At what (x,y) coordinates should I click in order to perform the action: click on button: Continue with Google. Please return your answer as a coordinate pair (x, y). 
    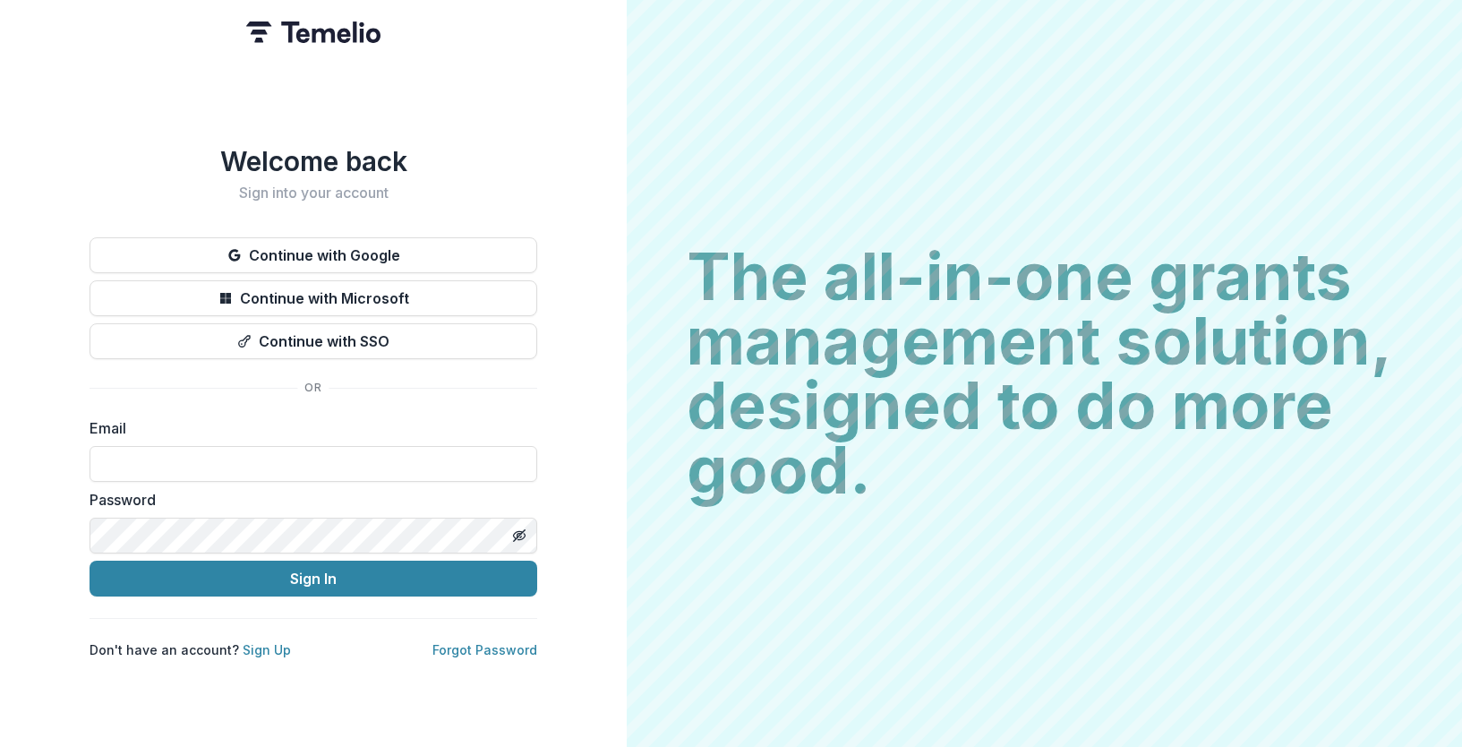
    Looking at the image, I should click on (313, 255).